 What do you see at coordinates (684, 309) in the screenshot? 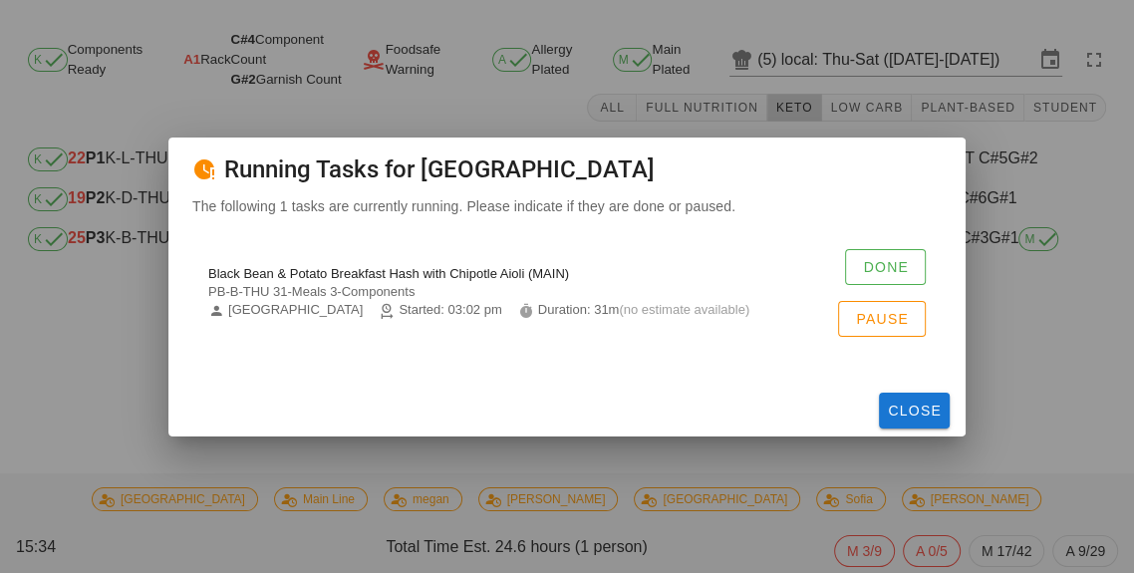
I see `span: (no estimate available)` at bounding box center [684, 309].